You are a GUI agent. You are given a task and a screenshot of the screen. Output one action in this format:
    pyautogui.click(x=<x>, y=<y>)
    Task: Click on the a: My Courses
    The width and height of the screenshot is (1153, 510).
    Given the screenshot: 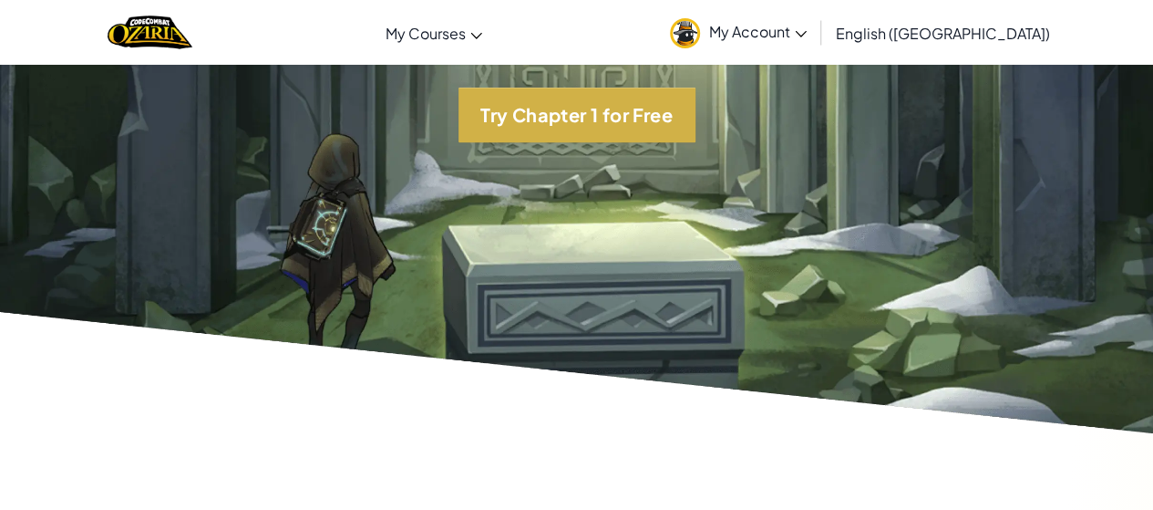 What is the action you would take?
    pyautogui.click(x=434, y=33)
    